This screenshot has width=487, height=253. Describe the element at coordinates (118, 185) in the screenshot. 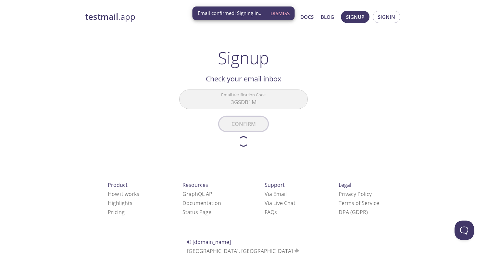

I see `span: Product` at that location.